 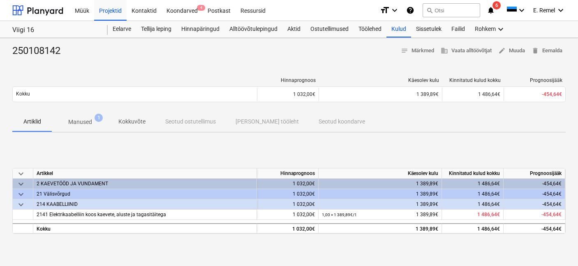 I want to click on a: Failid, so click(x=458, y=29).